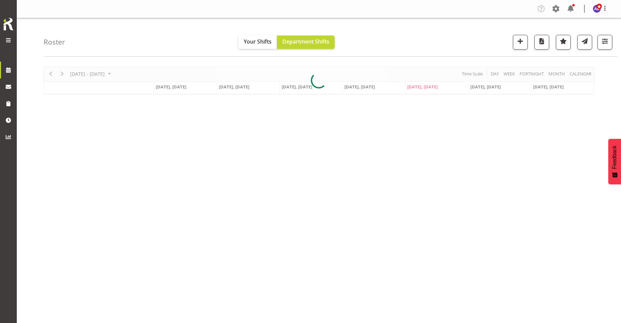 The height and width of the screenshot is (323, 621). Describe the element at coordinates (563, 42) in the screenshot. I see `button: Highlight an important date within the roster.` at that location.